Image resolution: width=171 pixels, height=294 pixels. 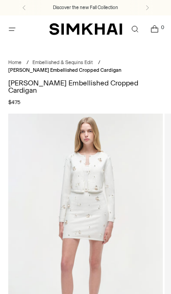 I want to click on button: Open menu modal, so click(x=12, y=29).